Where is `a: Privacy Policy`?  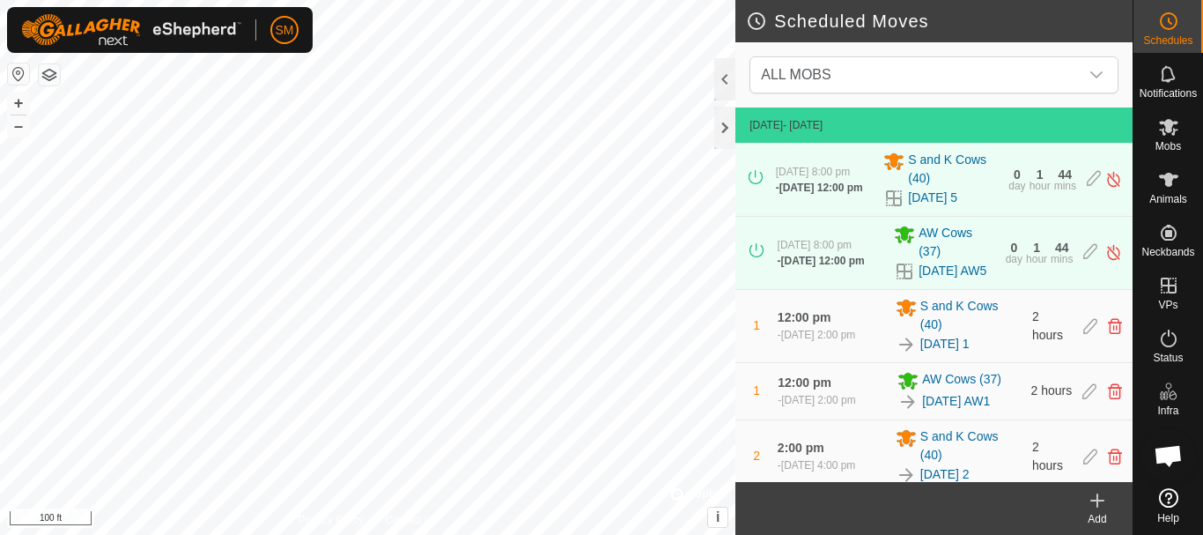
a: Privacy Policy is located at coordinates (331, 520).